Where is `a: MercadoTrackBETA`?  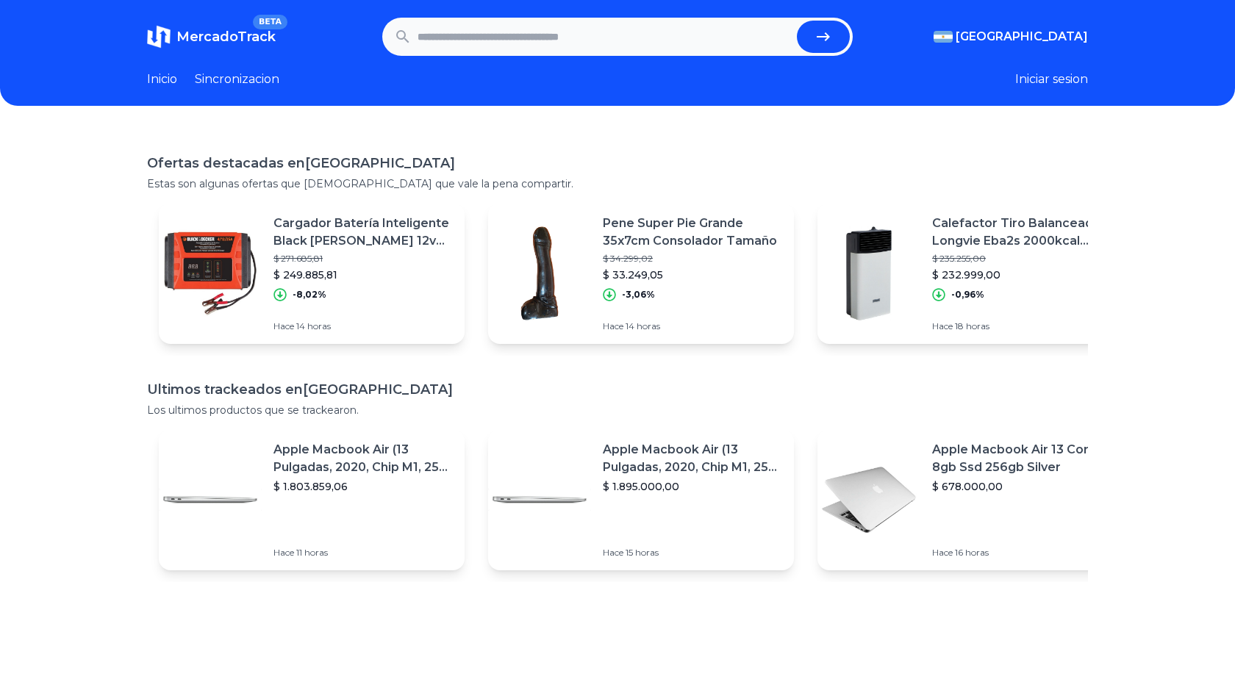 a: MercadoTrackBETA is located at coordinates (211, 37).